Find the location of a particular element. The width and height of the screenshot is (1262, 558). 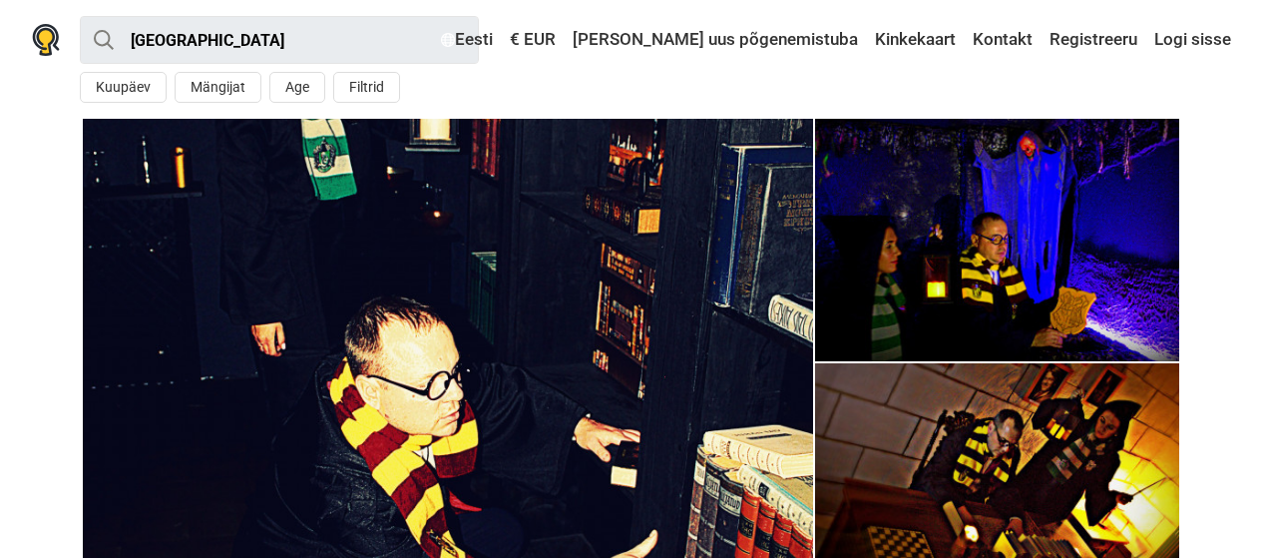

button: Mängijat is located at coordinates (217, 87).